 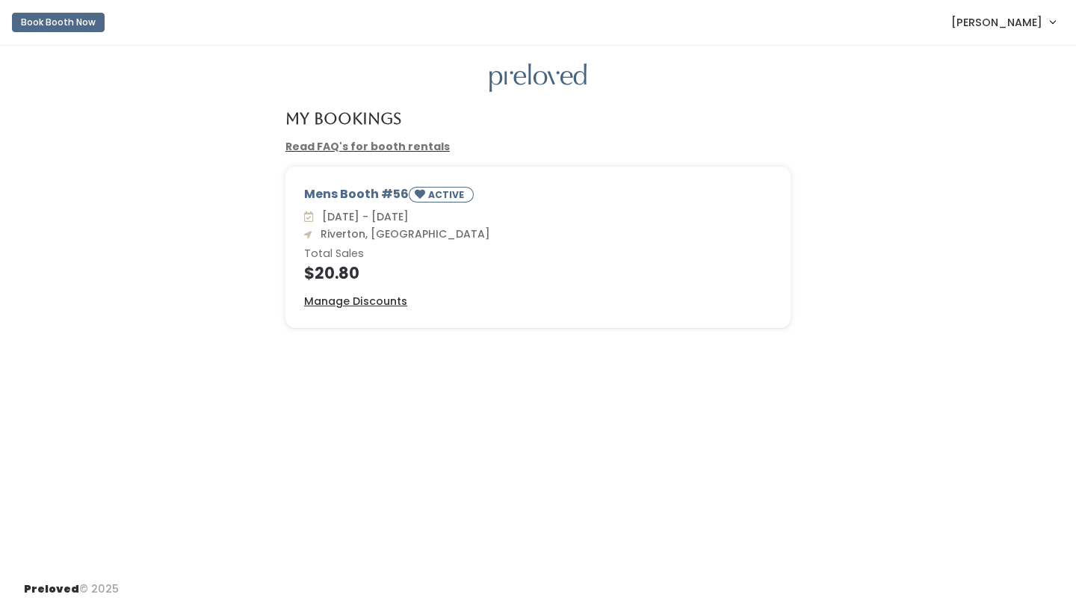 What do you see at coordinates (538, 273) in the screenshot?
I see `h4: $20.80` at bounding box center [538, 273].